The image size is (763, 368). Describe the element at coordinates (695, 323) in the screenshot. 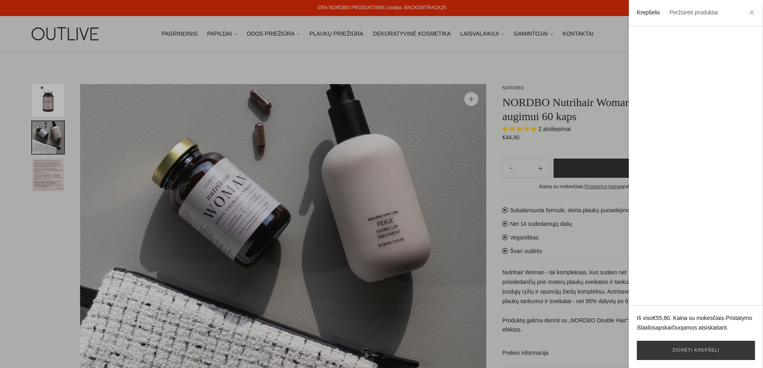

I see `a: Pristatymo išlaidos` at that location.